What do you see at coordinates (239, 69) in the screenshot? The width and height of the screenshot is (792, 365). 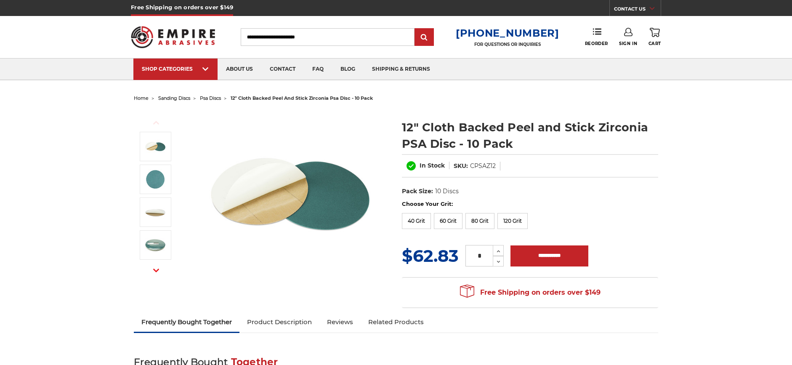 I see `a: about us` at bounding box center [239, 69].